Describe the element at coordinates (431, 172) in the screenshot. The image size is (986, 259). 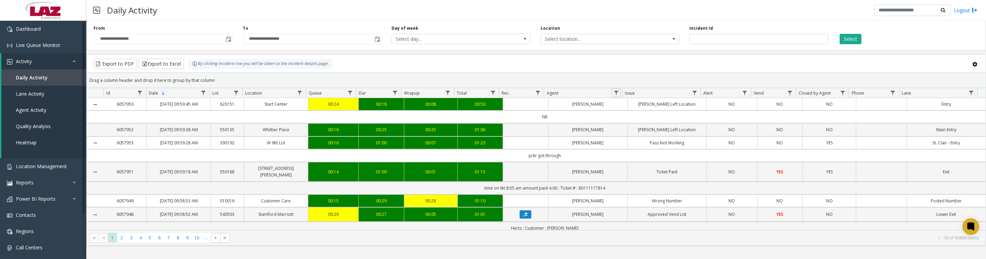
I see `div: 00:01` at that location.